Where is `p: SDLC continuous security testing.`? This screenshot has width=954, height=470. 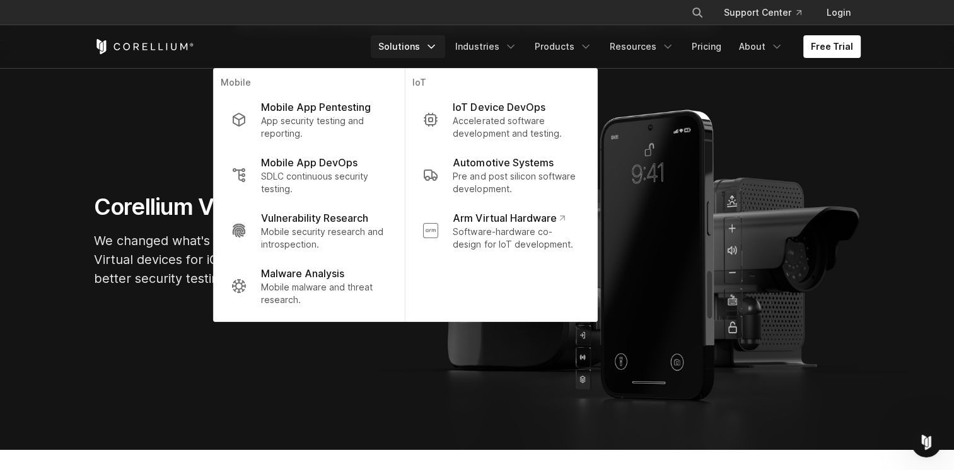 p: SDLC continuous security testing. is located at coordinates (323, 183).